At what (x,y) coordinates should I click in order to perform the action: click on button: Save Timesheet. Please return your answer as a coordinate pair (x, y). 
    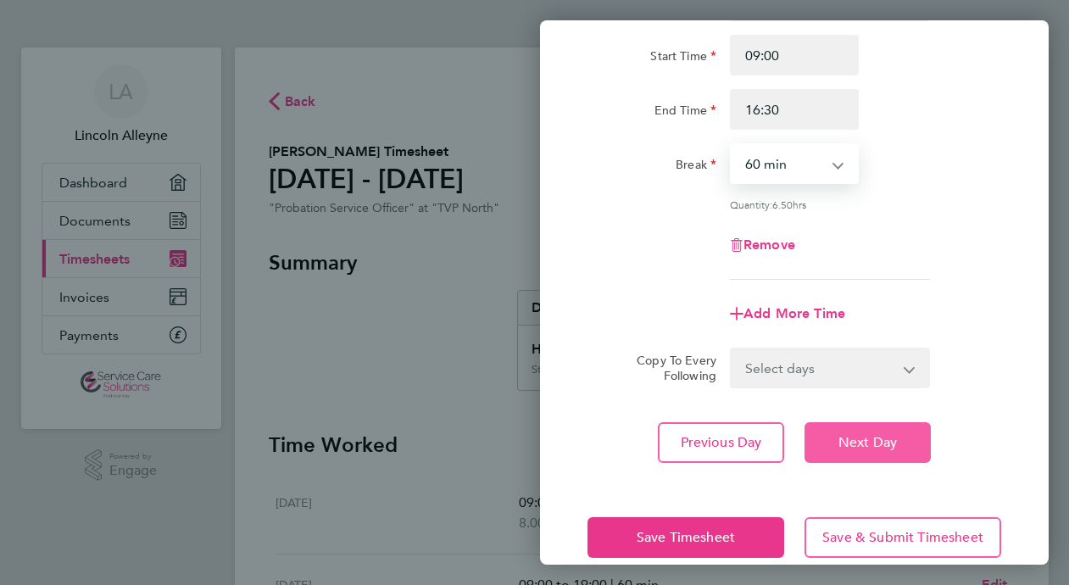
    Looking at the image, I should click on (686, 537).